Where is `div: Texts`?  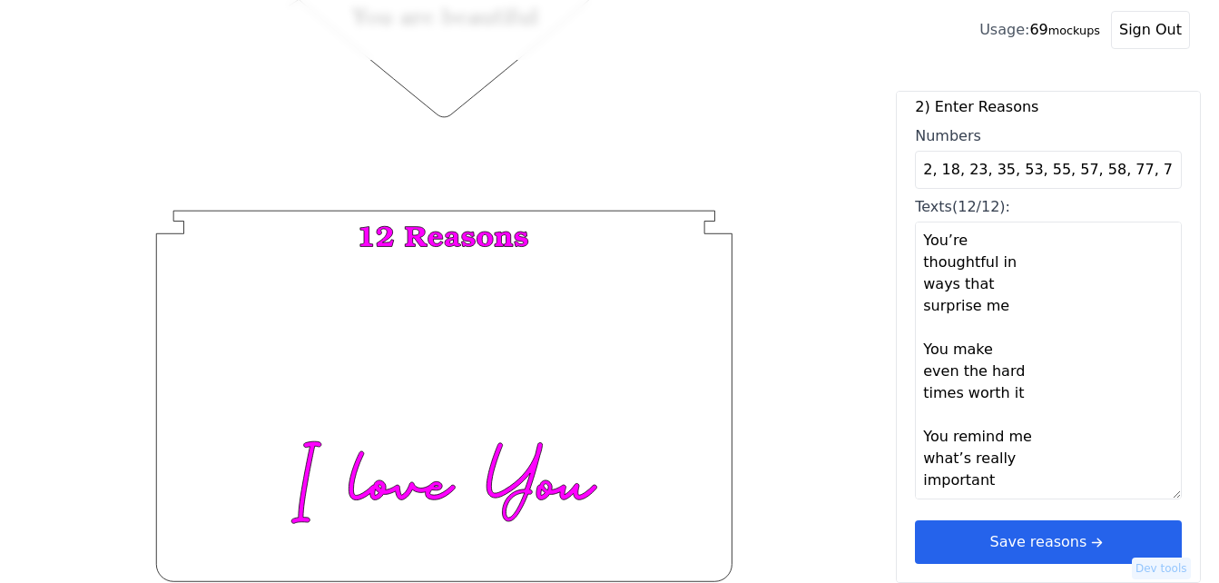
div: Texts is located at coordinates (1048, 207).